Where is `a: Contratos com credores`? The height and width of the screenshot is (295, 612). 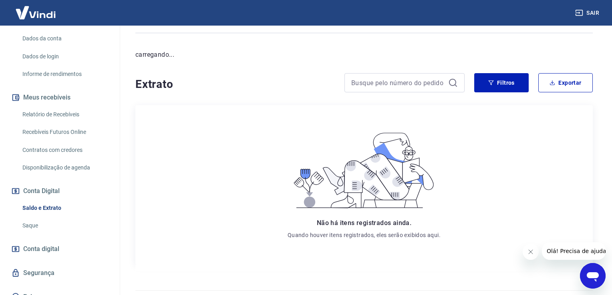 a: Contratos com credores is located at coordinates (64, 150).